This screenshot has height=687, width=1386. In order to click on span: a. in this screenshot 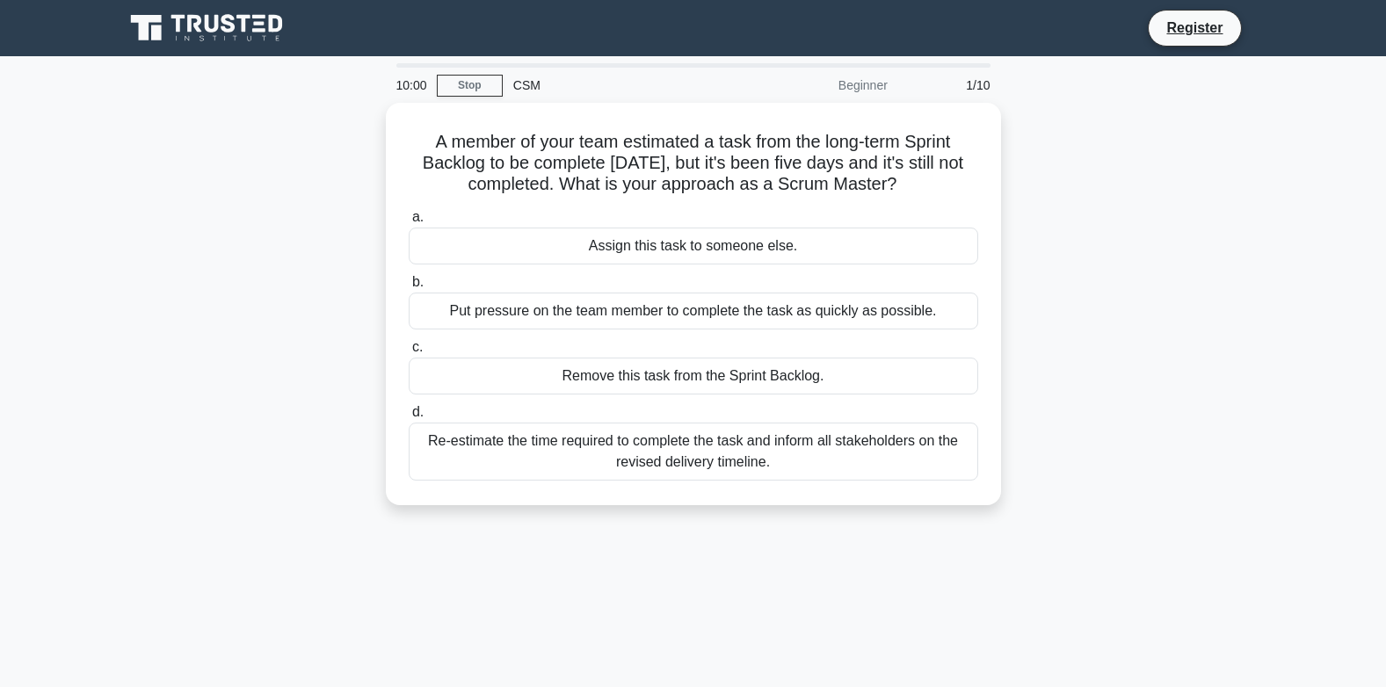, I will do `click(418, 216)`.